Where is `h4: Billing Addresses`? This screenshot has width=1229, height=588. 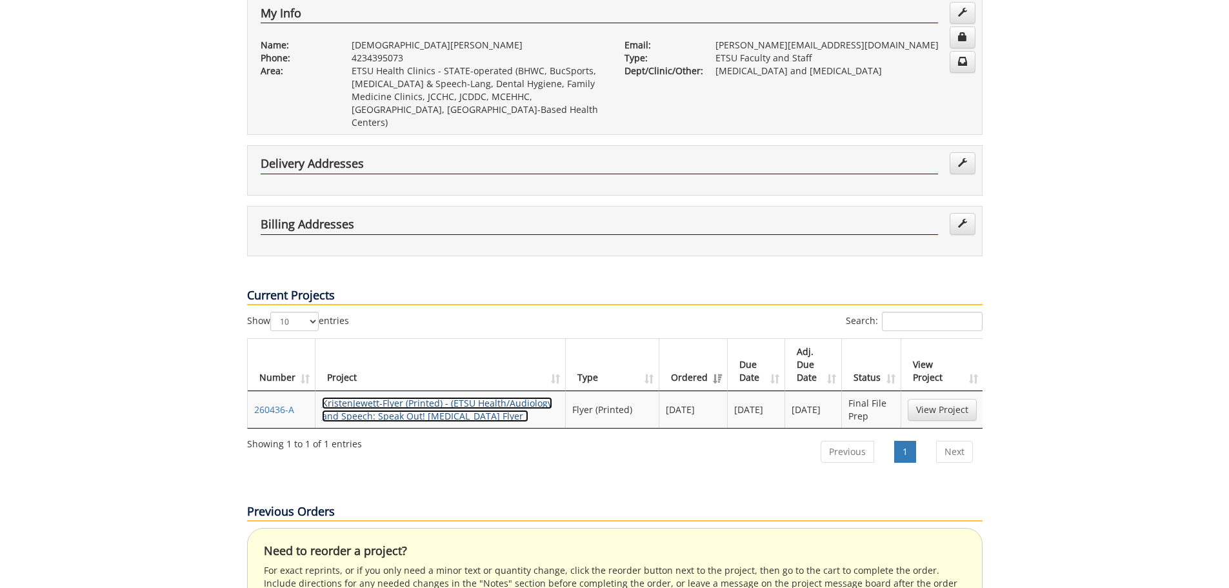
h4: Billing Addresses is located at coordinates (599, 226).